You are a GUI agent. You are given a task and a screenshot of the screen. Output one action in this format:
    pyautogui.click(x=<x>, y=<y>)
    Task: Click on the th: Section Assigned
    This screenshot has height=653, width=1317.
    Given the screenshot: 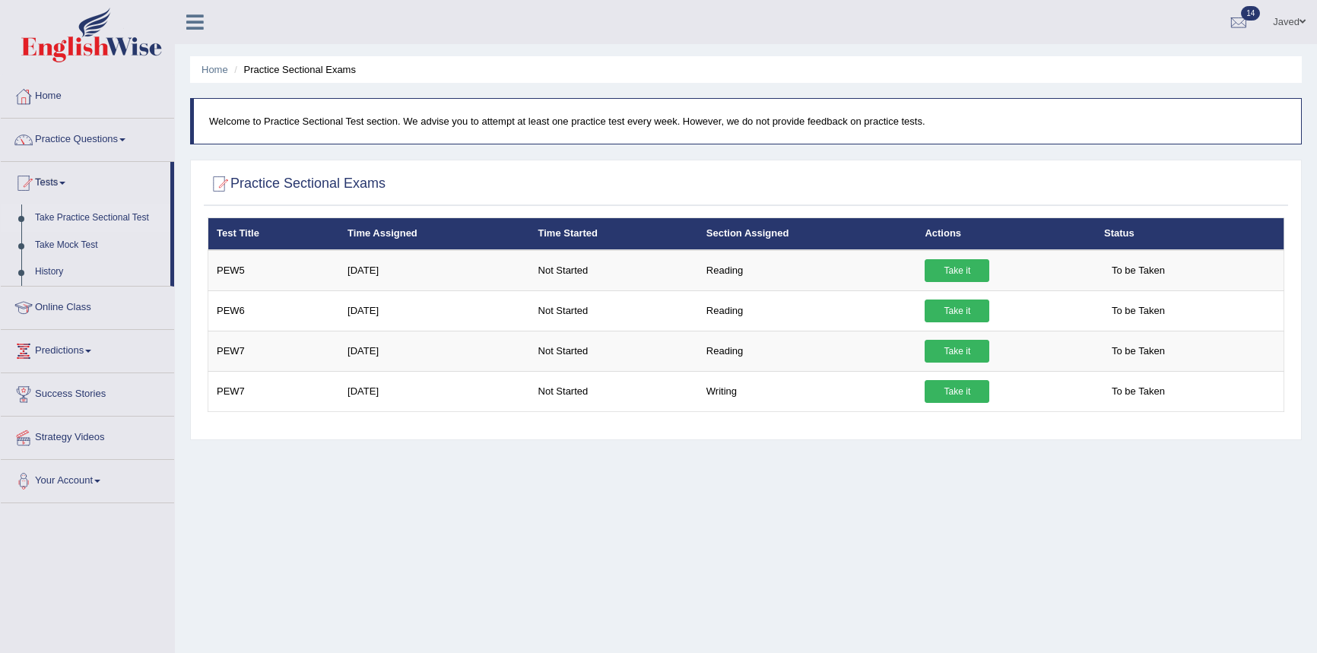 What is the action you would take?
    pyautogui.click(x=808, y=234)
    